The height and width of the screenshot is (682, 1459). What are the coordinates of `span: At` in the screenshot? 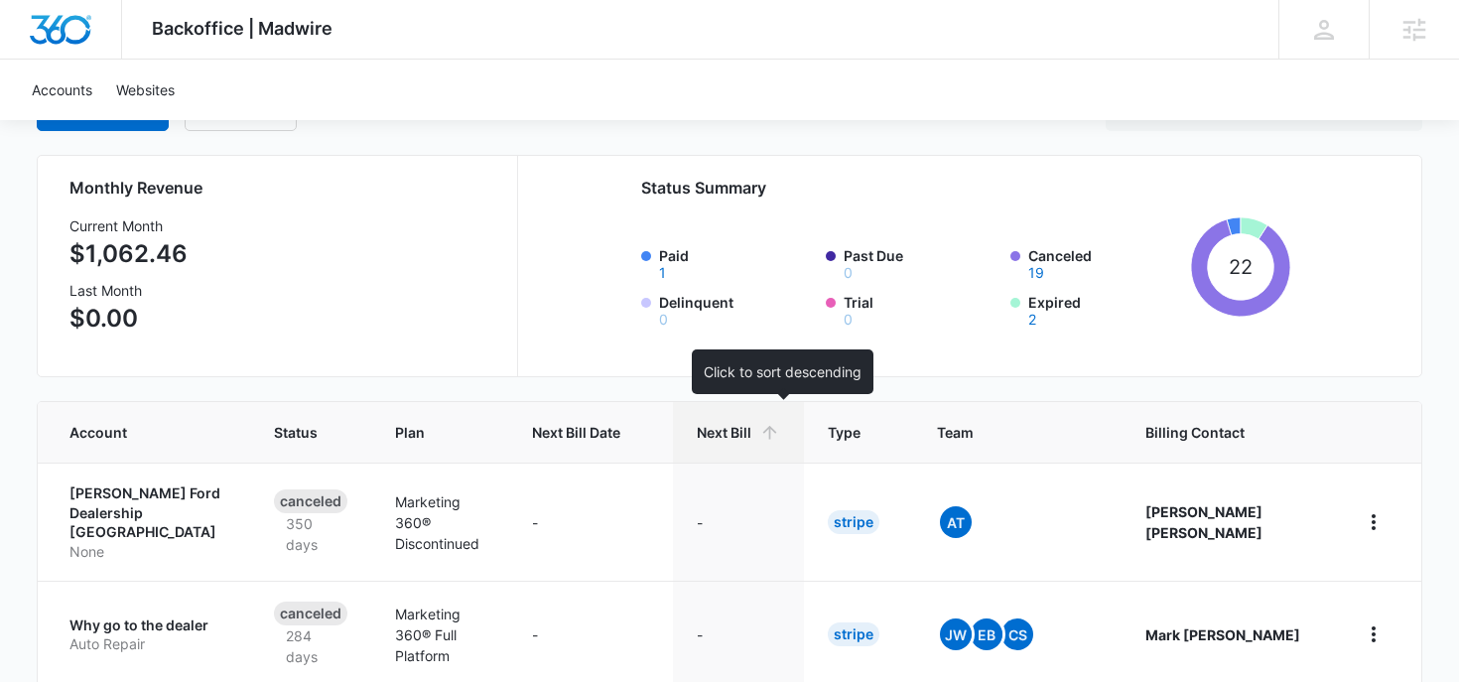 It's located at (956, 522).